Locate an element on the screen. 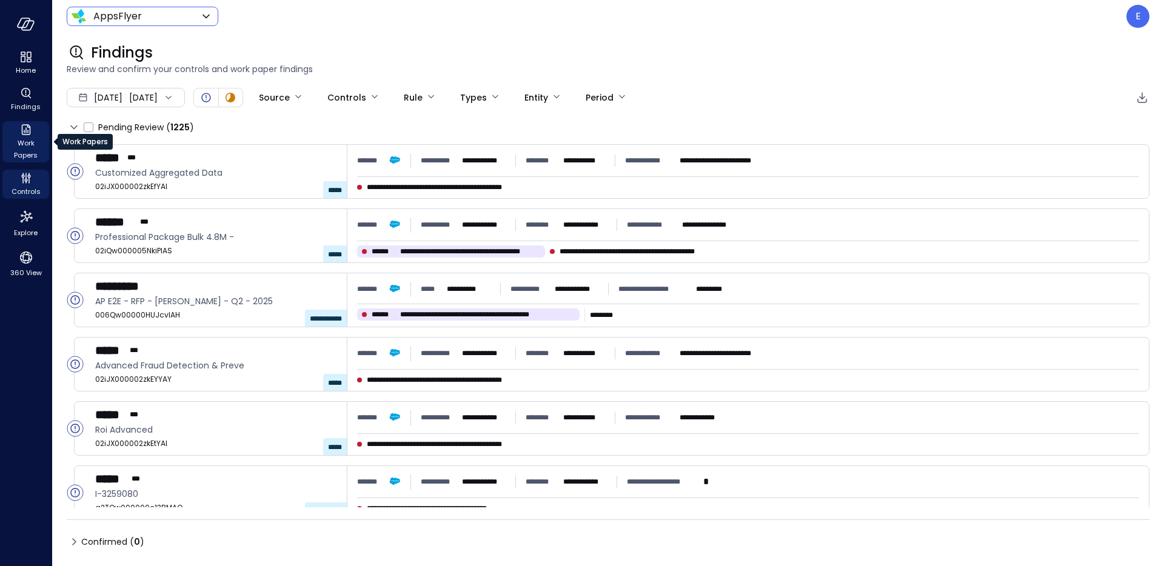  span: Roi Advanced is located at coordinates (216, 430).